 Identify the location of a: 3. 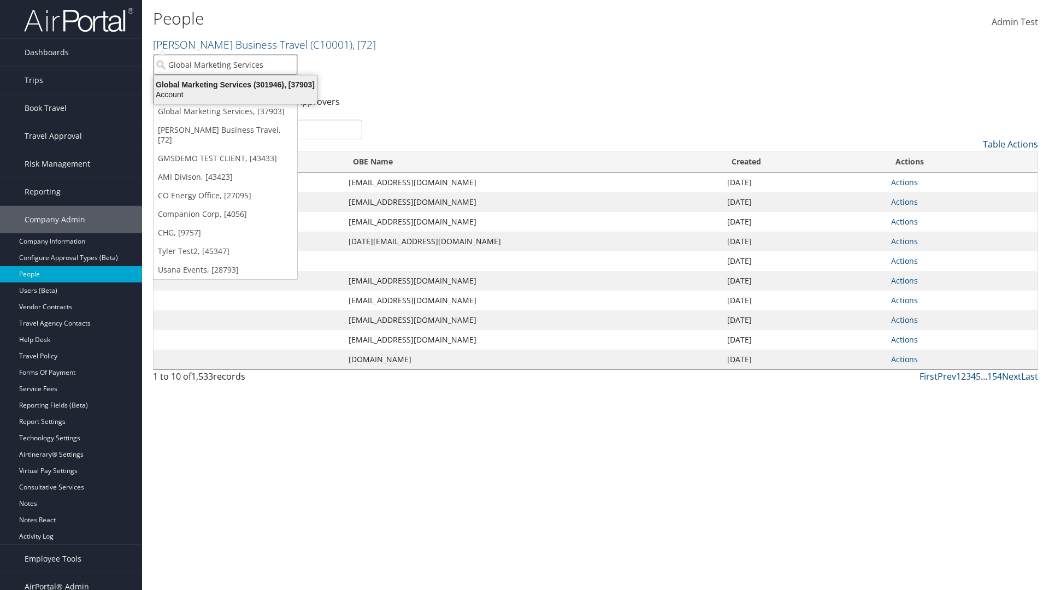
(968, 377).